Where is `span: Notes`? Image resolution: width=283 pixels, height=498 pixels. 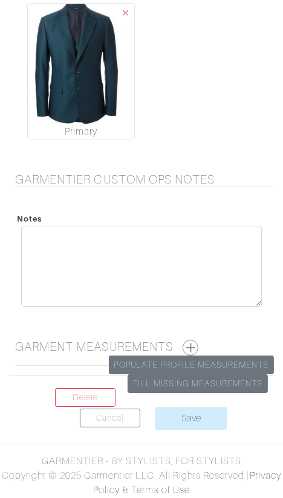 span: Notes is located at coordinates (29, 219).